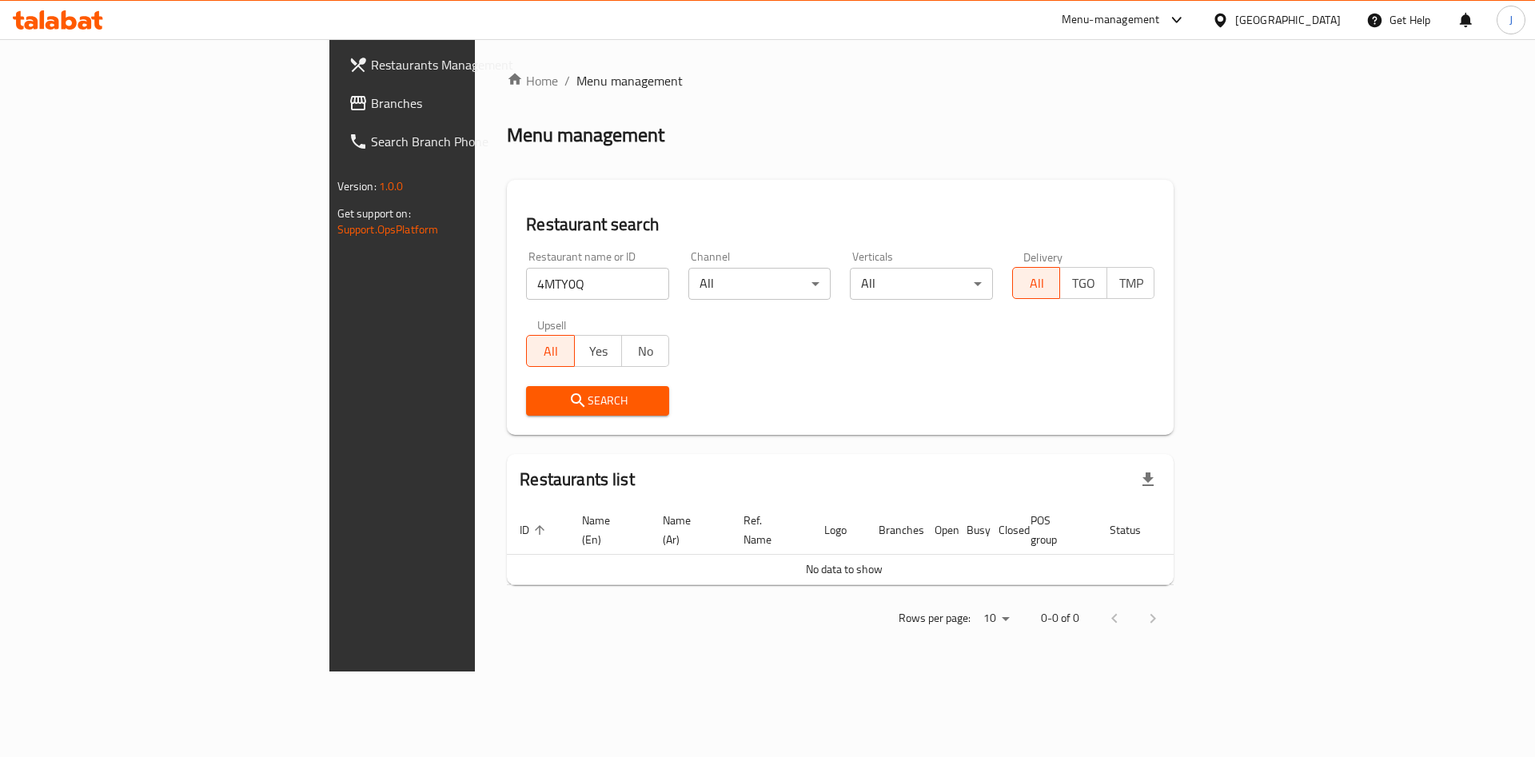  What do you see at coordinates (535, 530) in the screenshot?
I see `span: ID` at bounding box center [535, 530].